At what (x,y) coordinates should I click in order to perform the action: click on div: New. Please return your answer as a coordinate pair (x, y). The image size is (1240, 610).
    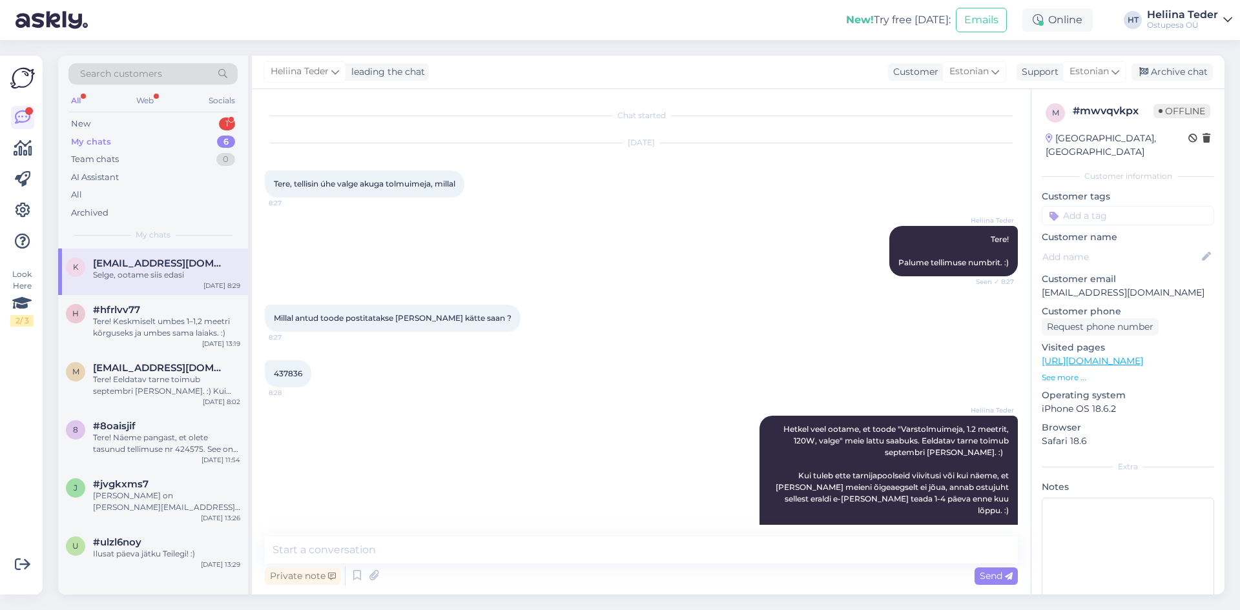
    Looking at the image, I should click on (81, 124).